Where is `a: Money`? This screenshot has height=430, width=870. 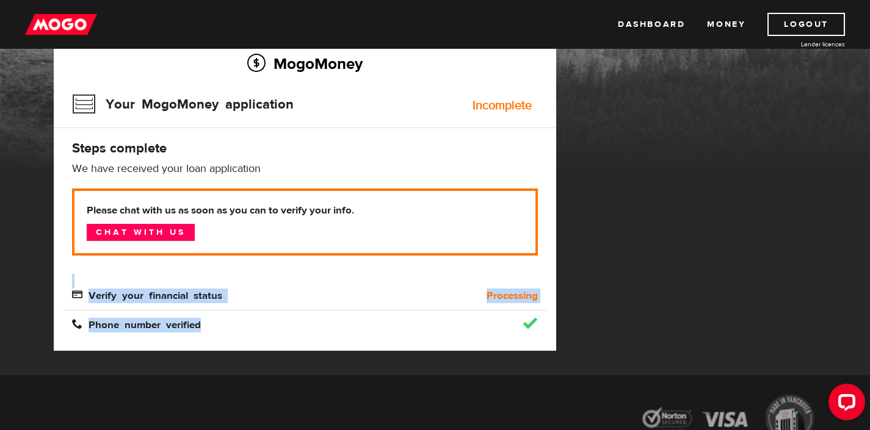 a: Money is located at coordinates (726, 24).